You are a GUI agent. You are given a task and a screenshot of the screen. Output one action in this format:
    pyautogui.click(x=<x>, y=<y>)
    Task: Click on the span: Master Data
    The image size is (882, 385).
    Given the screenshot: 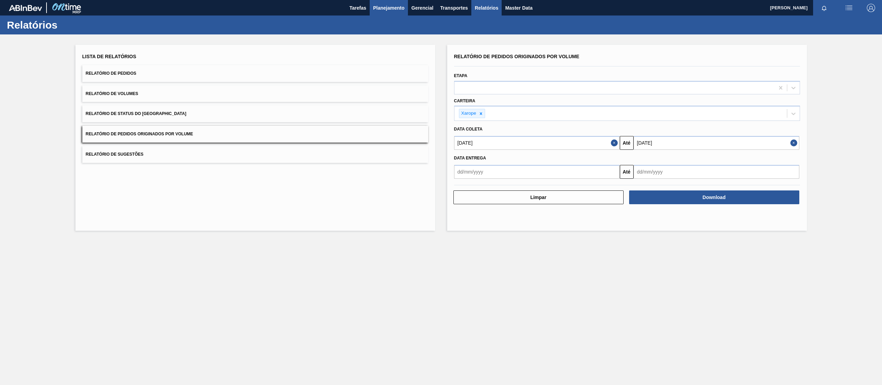 What is the action you would take?
    pyautogui.click(x=518, y=8)
    